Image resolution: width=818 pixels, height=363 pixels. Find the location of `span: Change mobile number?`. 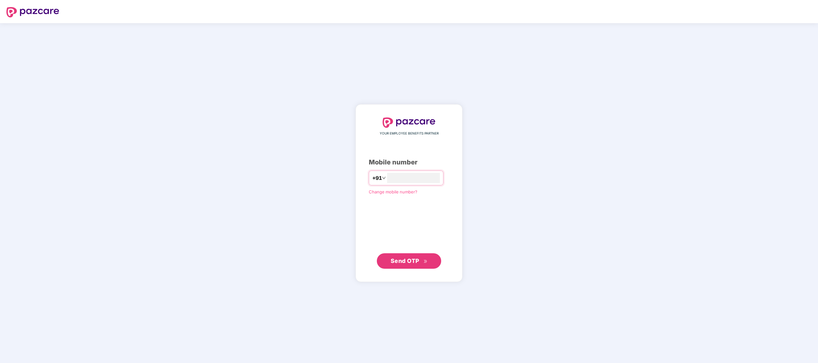

span: Change mobile number? is located at coordinates (393, 192).